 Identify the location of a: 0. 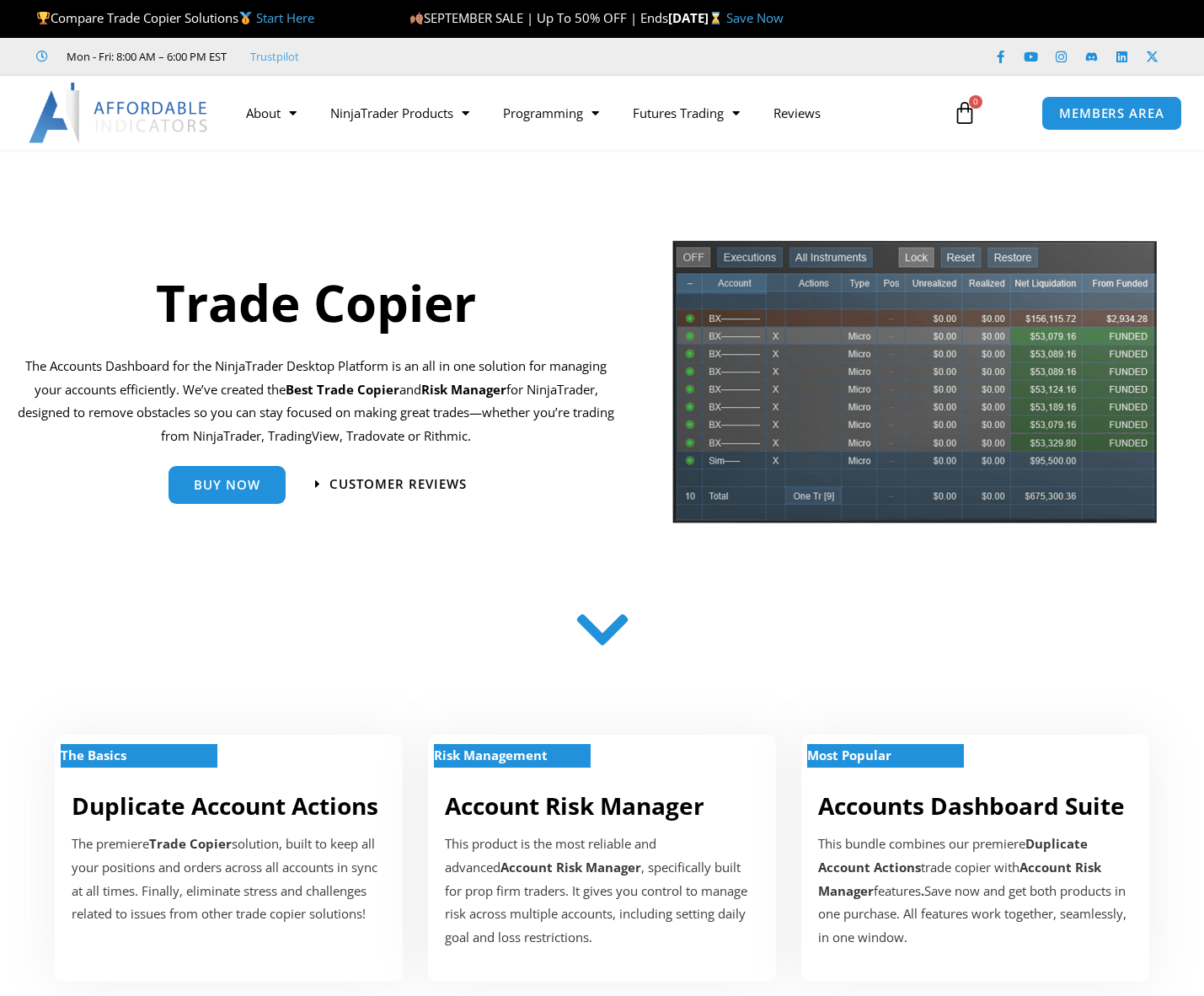
(965, 113).